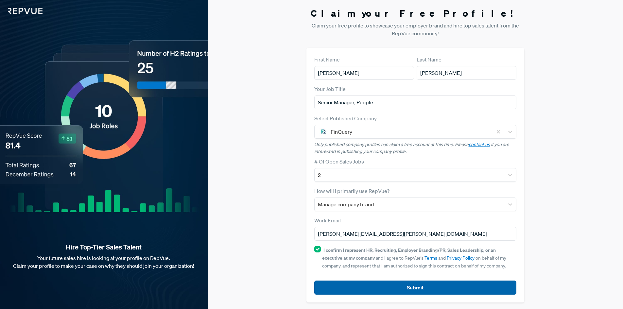 The width and height of the screenshot is (623, 309). Describe the element at coordinates (339, 162) in the screenshot. I see `label: # Of Open Sales Jobs` at that location.